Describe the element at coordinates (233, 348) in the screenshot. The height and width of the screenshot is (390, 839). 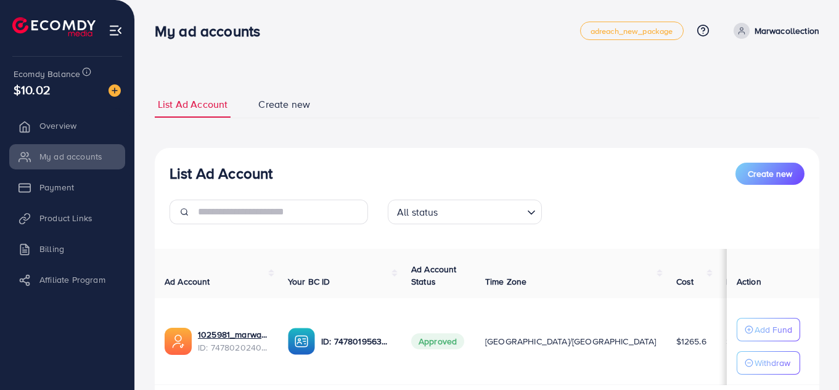
I see `span: ID: 7478020240513892368` at that location.